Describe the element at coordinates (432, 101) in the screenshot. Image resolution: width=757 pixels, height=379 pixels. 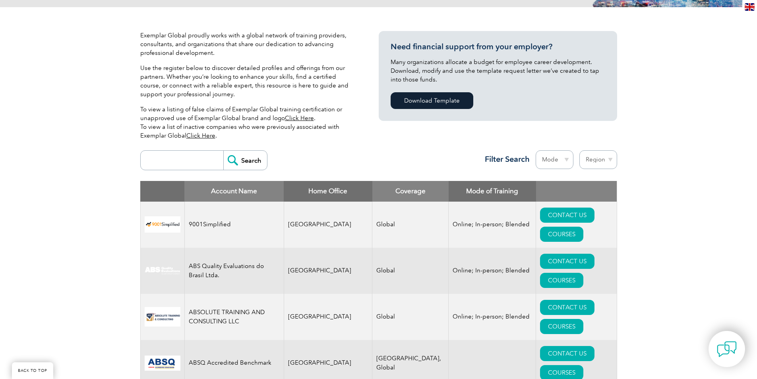
I see `a: Download Template` at that location.